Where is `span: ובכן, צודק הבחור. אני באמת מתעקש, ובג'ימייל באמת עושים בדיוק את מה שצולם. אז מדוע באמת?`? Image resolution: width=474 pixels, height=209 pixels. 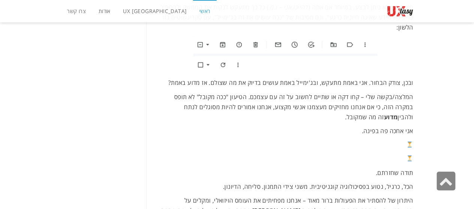
span: ובכן, צודק הבחור. אני באמת מתעקש, ובג'ימייל באמת עושים בדיוק את מה שצולם. אז מדוע באמת? is located at coordinates (291, 83).